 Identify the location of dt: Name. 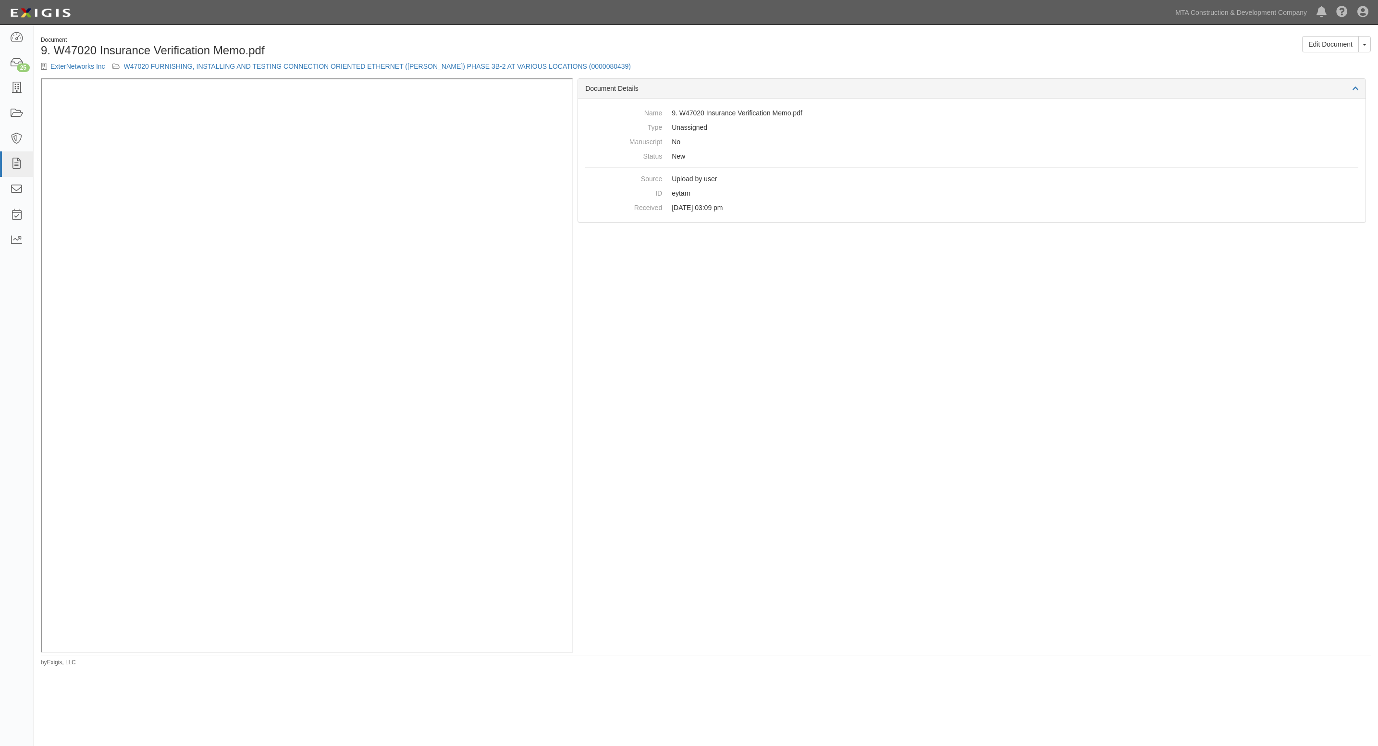
(624, 111).